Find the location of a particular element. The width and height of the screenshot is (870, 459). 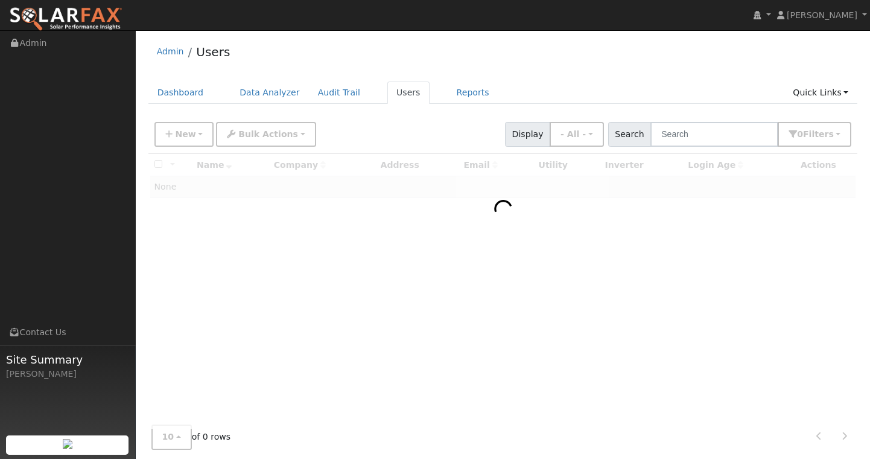

span: Bulk Actions is located at coordinates (268, 134).